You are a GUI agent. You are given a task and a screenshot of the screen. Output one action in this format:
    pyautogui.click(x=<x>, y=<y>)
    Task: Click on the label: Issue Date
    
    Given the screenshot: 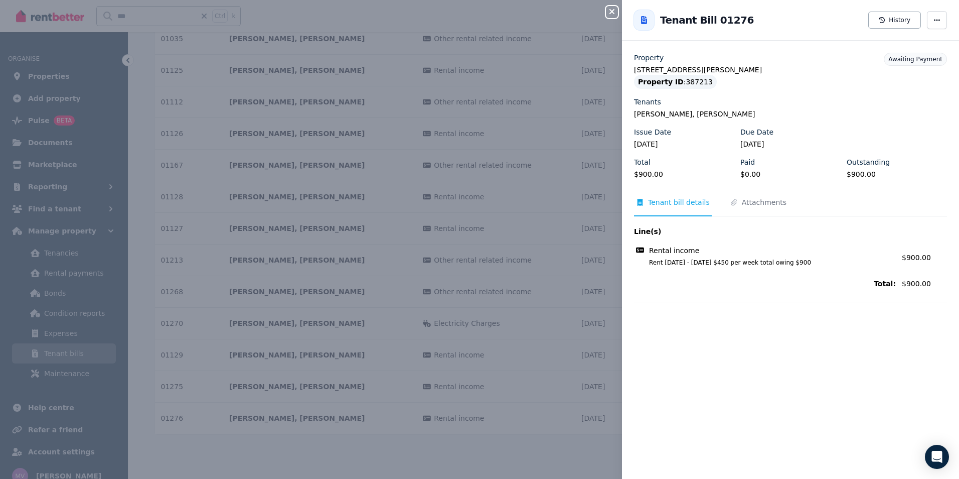 What is the action you would take?
    pyautogui.click(x=653, y=132)
    